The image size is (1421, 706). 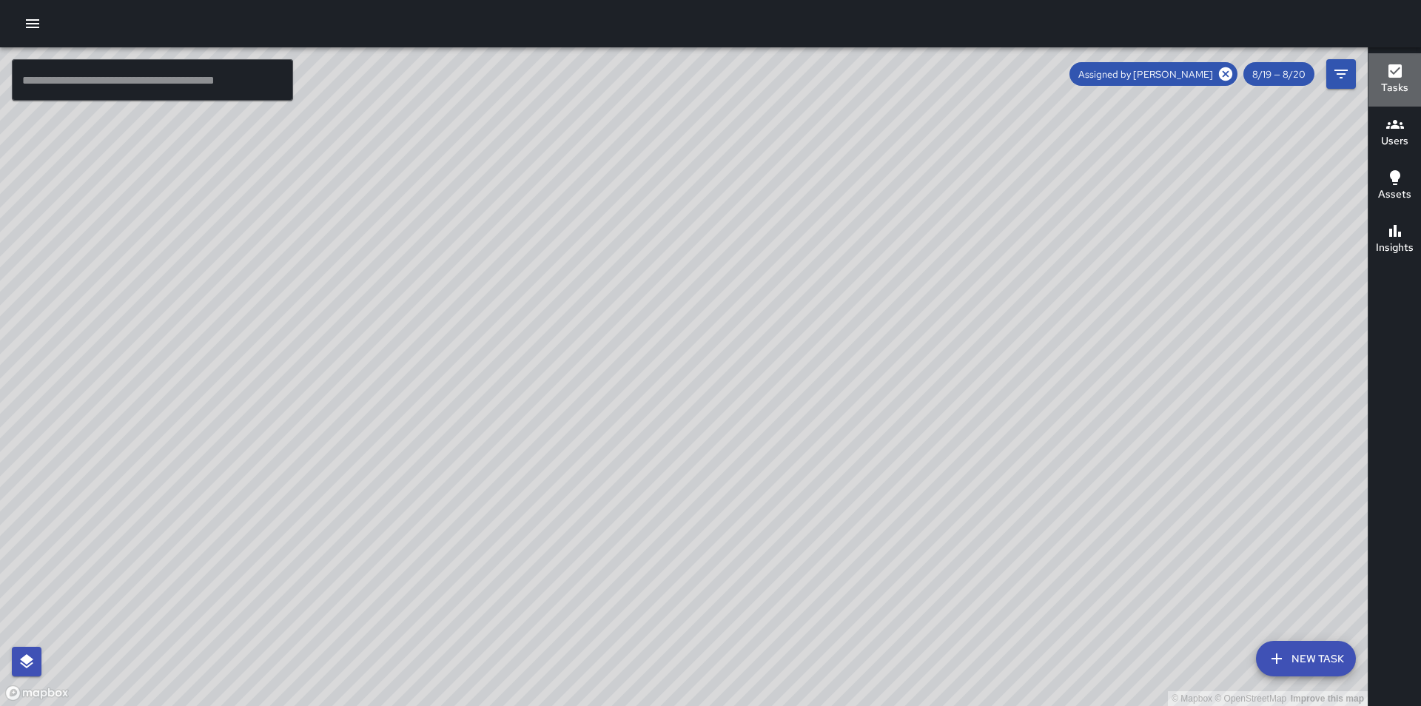 What do you see at coordinates (1394, 240) in the screenshot?
I see `button: Insights` at bounding box center [1394, 240].